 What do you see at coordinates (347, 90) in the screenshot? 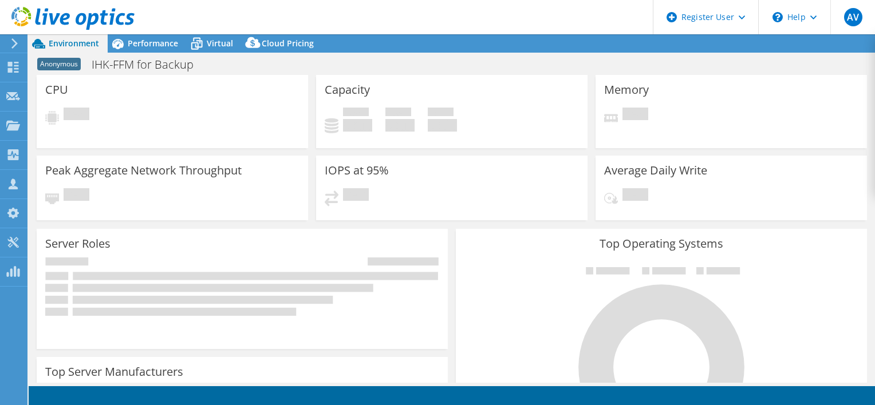
I see `h3: Capacity` at bounding box center [347, 90].